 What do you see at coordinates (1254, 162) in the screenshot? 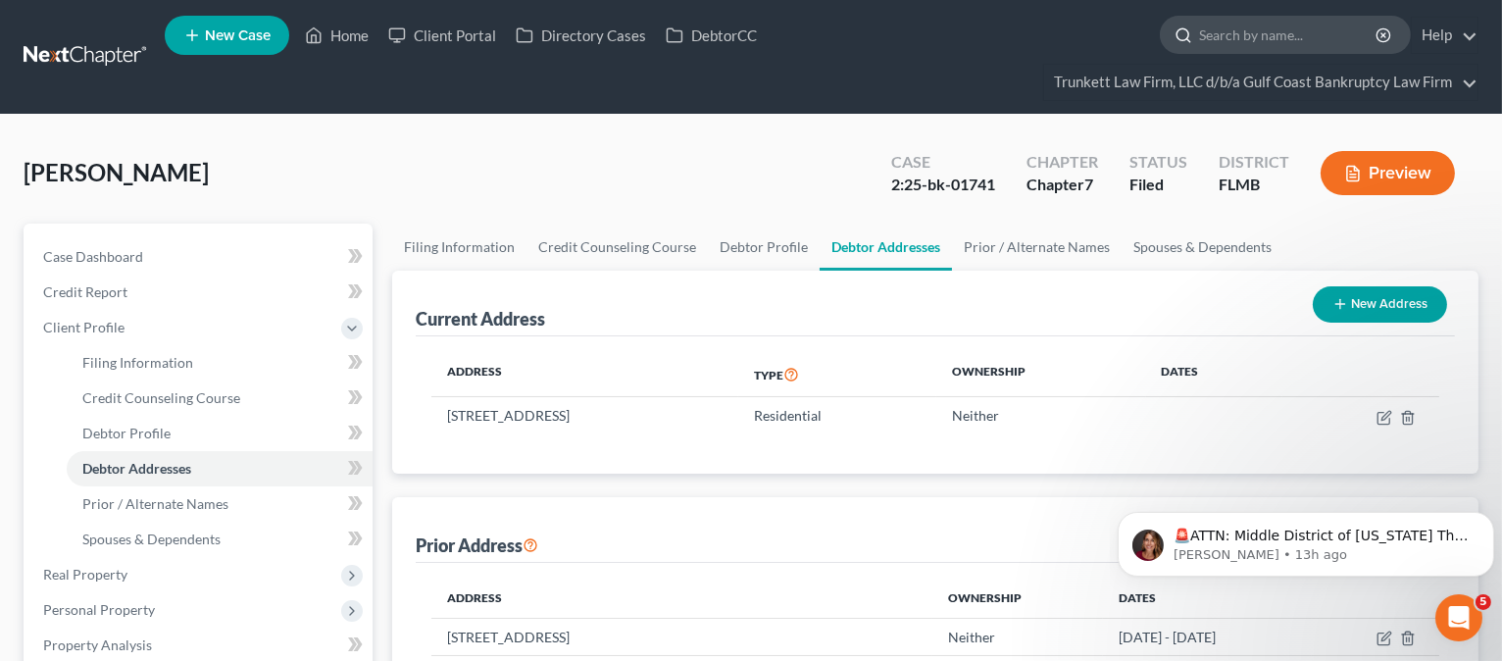
I see `div: District` at bounding box center [1254, 162].